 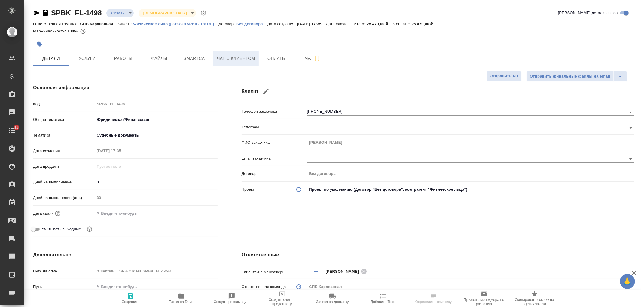 I want to click on span: Детали, so click(x=51, y=58).